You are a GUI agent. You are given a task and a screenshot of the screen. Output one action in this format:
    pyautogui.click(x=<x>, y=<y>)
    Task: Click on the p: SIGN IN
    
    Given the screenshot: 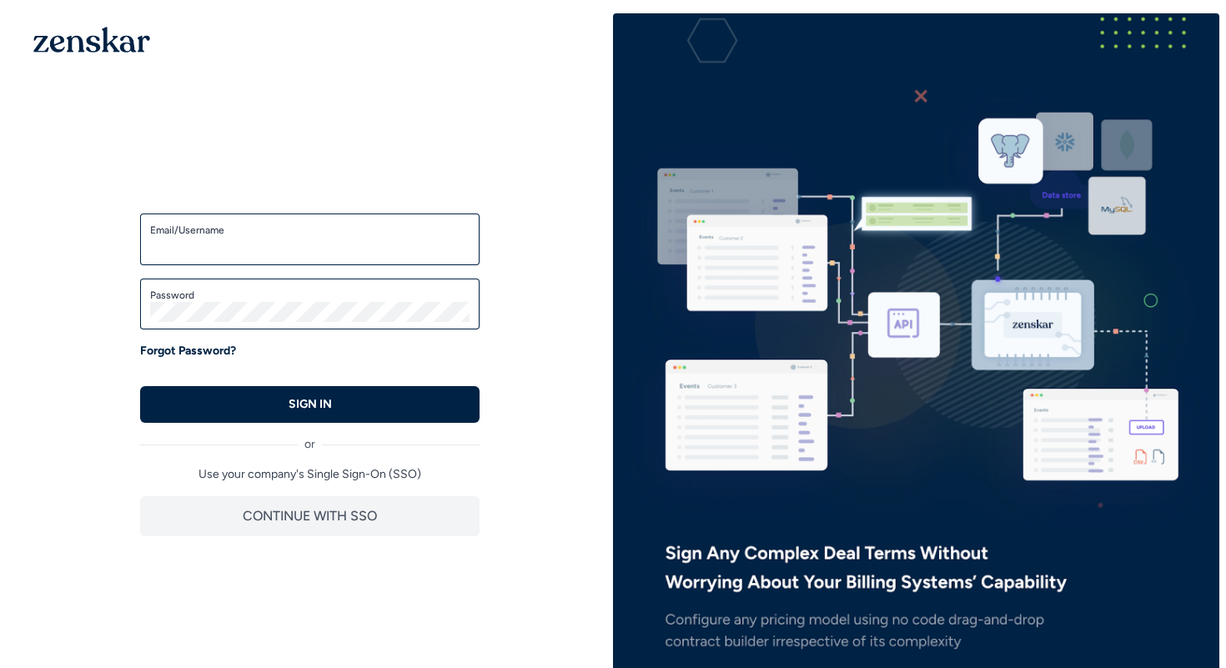 What is the action you would take?
    pyautogui.click(x=310, y=405)
    